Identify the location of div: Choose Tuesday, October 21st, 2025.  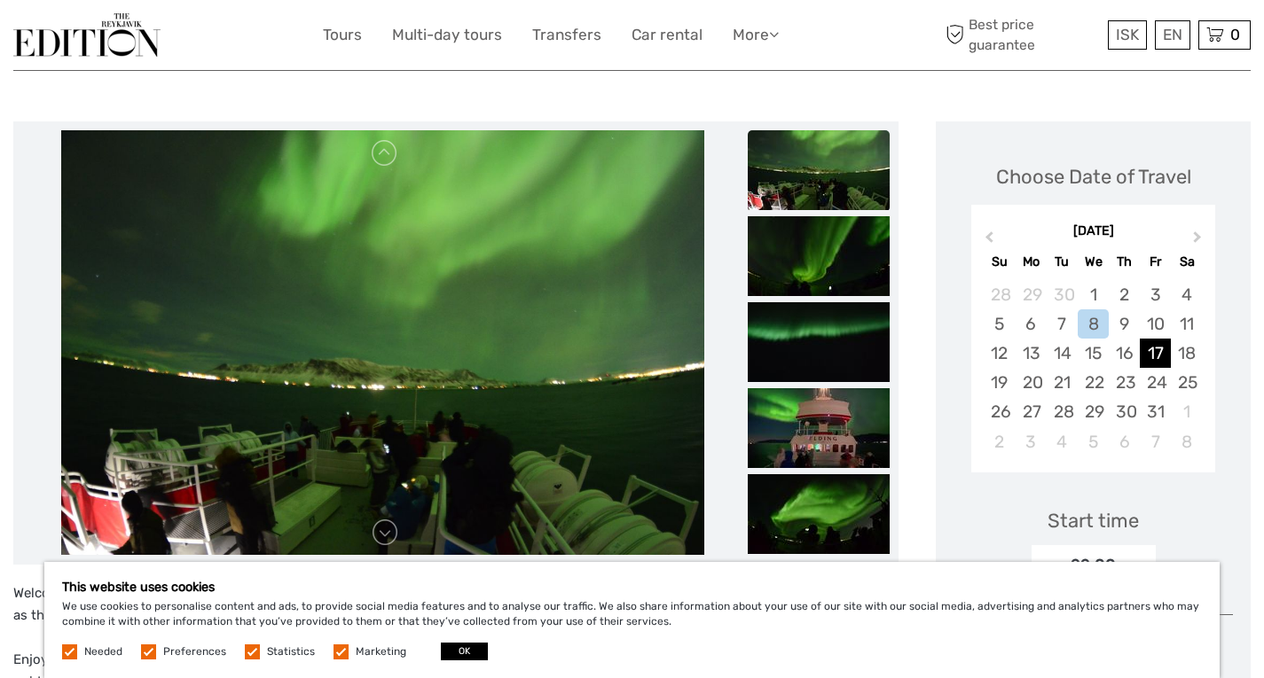
(1062, 382).